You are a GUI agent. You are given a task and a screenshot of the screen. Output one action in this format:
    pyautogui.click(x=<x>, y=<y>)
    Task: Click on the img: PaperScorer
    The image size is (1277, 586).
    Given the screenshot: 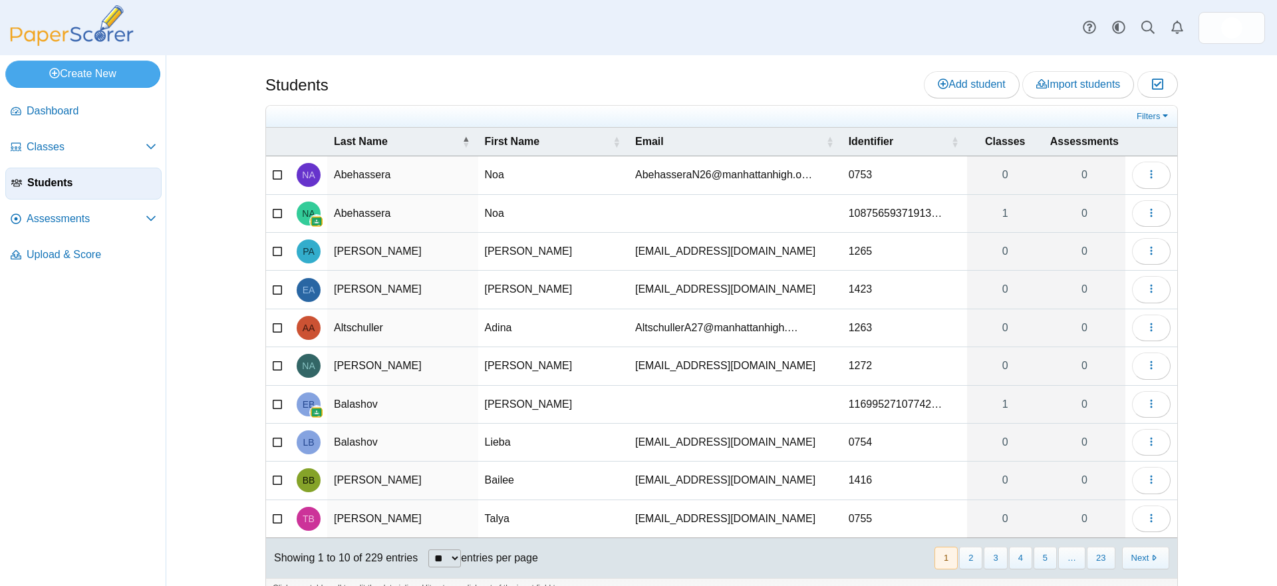 What is the action you would take?
    pyautogui.click(x=72, y=25)
    